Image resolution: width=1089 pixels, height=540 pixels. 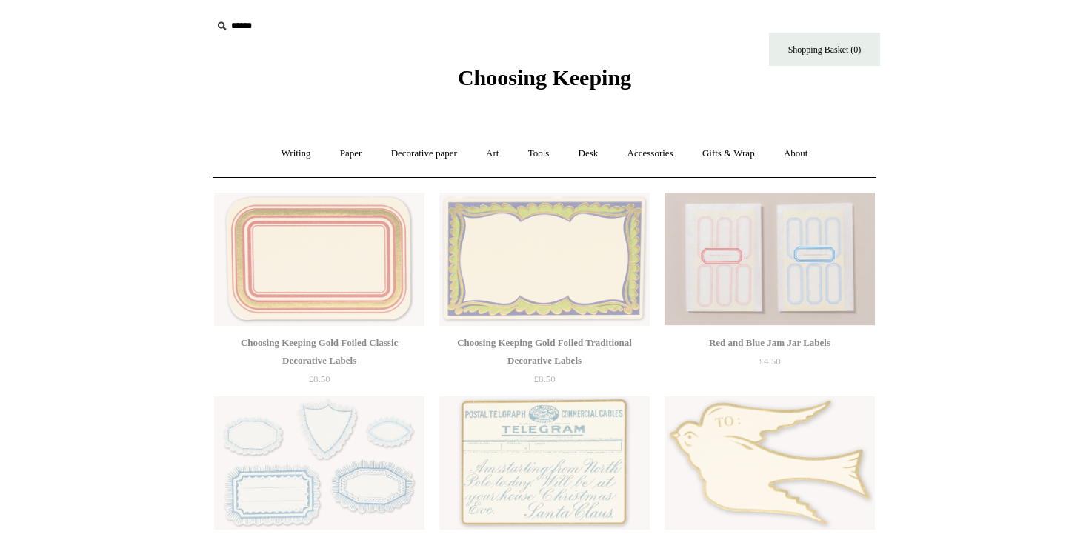 I want to click on a: Choosing Keeping Gold Foiled Classic Decorative Labels Choosing Keeping Gold Foiled Classic Decor..., so click(x=319, y=259).